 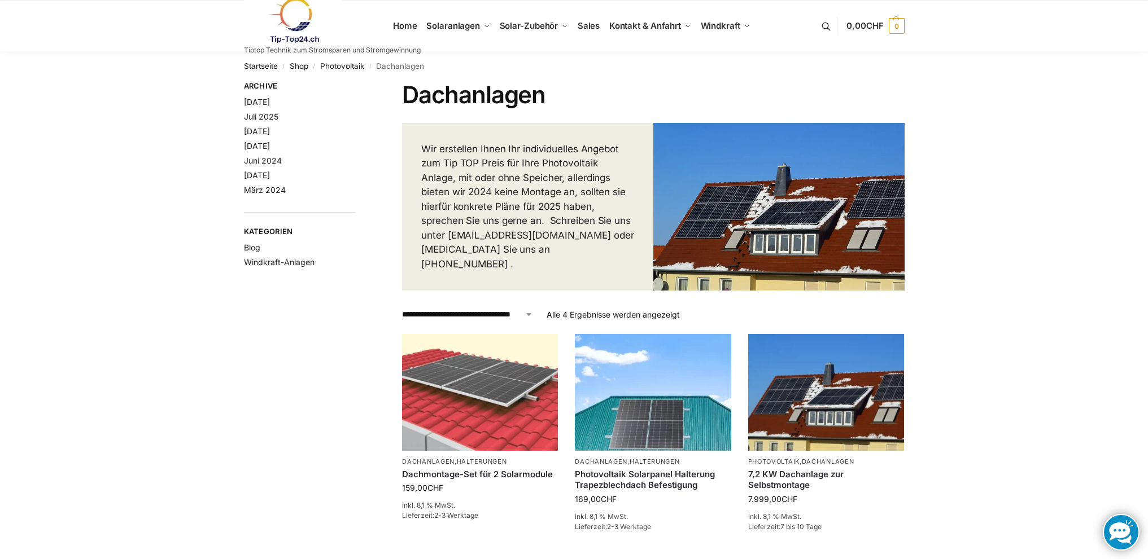 What do you see at coordinates (574, 66) in the screenshot?
I see `nav: Breadcrumb` at bounding box center [574, 66].